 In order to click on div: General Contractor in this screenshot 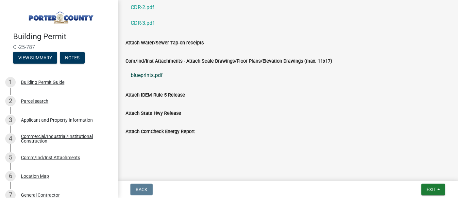, I will do `click(40, 195)`.